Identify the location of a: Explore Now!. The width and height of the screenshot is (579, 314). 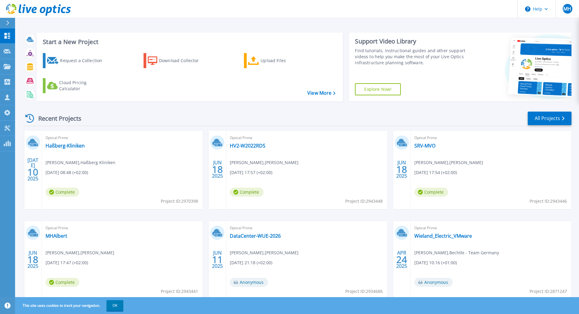
(378, 89).